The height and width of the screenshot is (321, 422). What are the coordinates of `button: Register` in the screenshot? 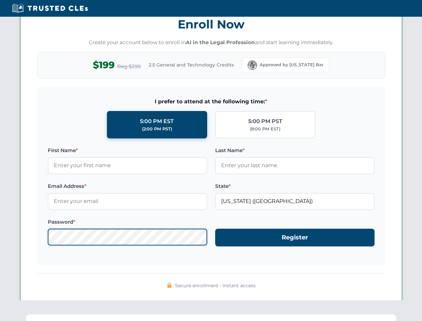 It's located at (295, 237).